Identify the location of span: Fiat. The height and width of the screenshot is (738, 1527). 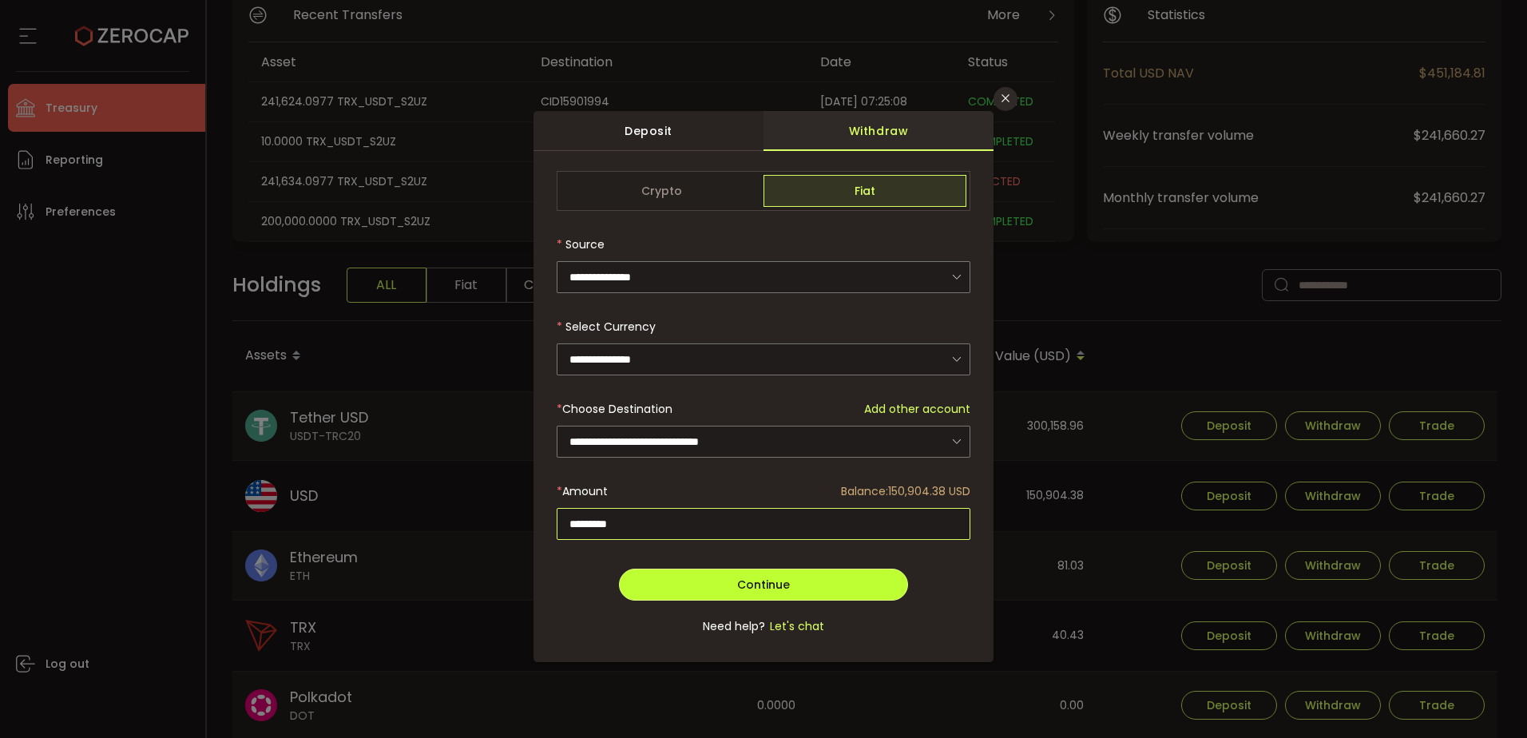
(865, 191).